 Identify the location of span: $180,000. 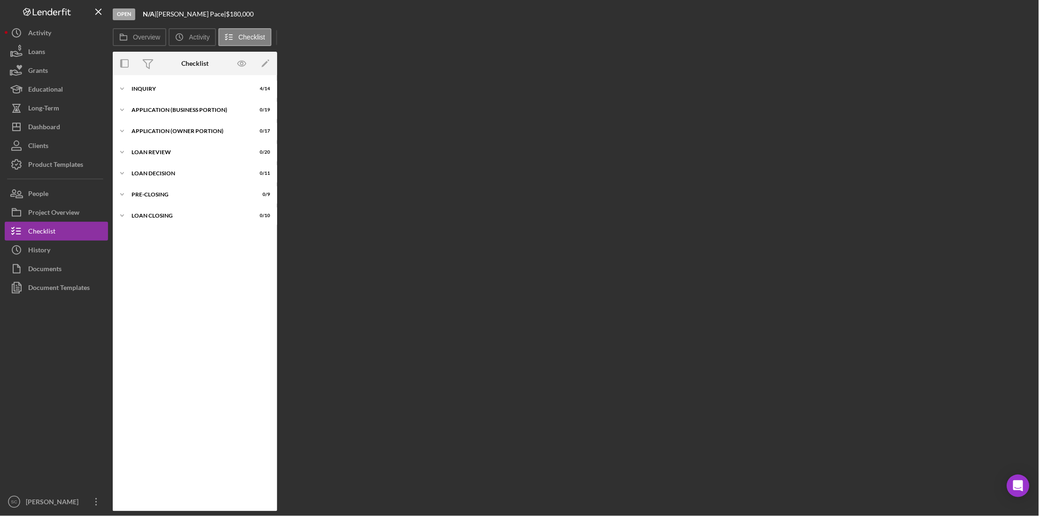
(240, 14).